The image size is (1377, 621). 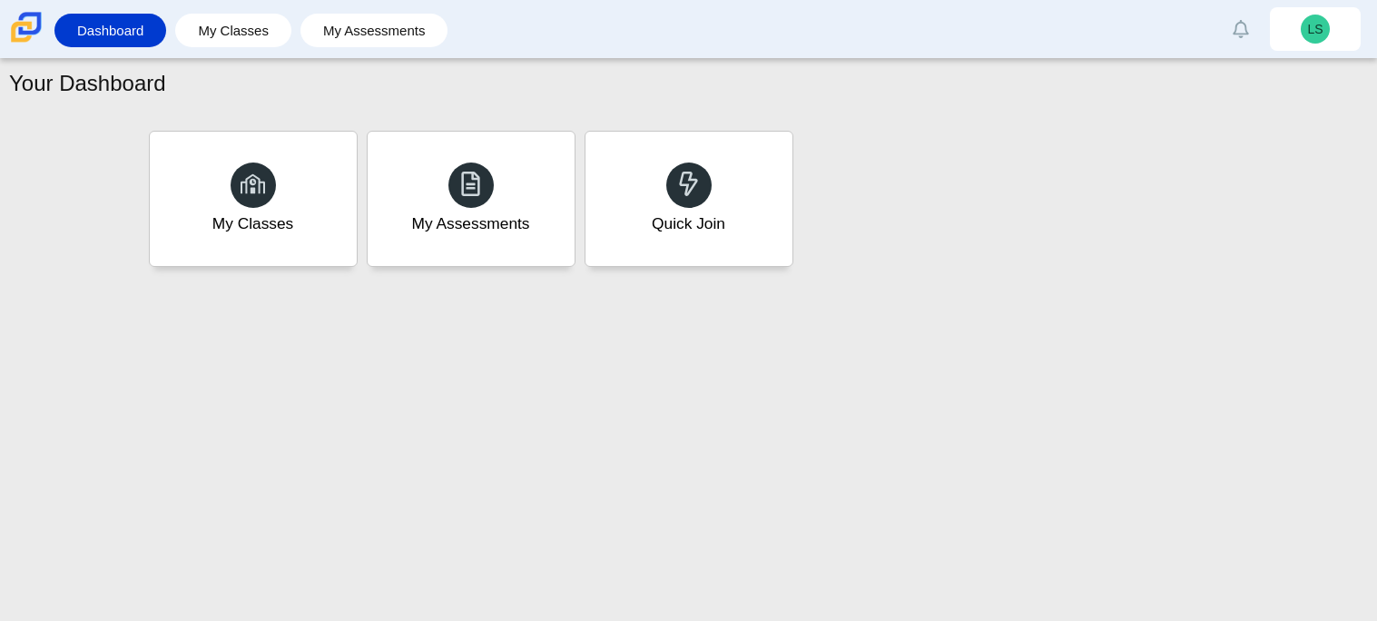 What do you see at coordinates (688, 223) in the screenshot?
I see `div: Quick Join` at bounding box center [688, 223].